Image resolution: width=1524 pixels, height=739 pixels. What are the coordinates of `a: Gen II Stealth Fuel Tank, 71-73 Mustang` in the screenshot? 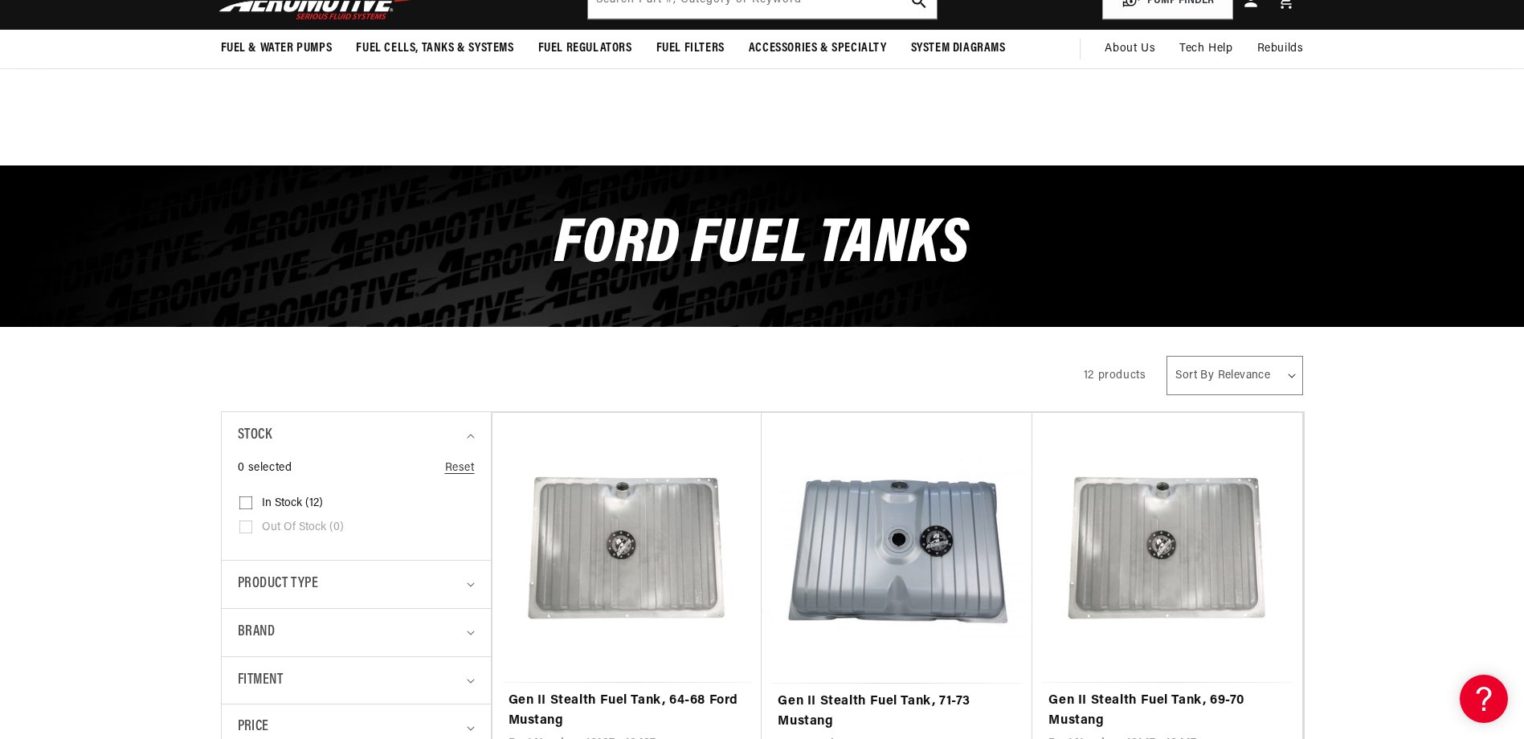 It's located at (897, 712).